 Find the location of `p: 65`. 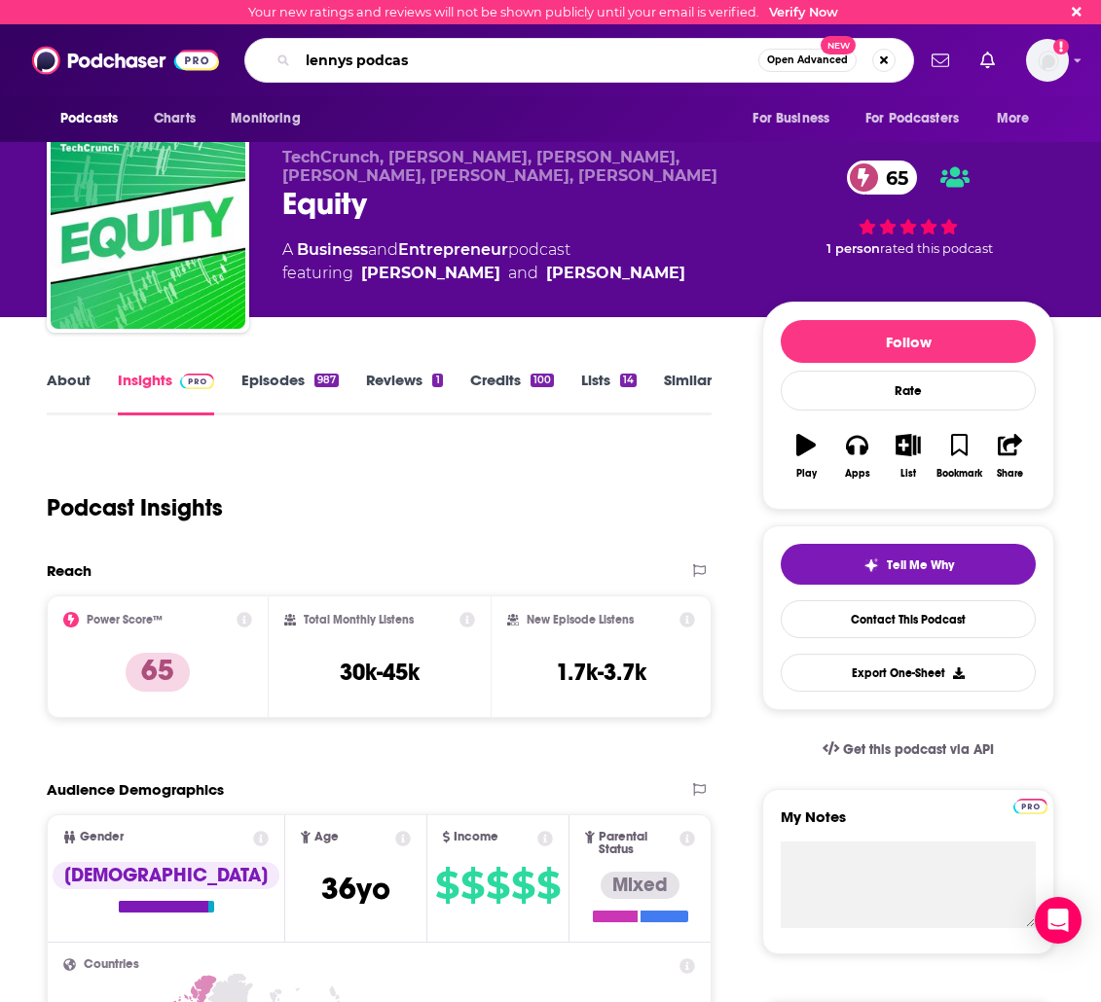

p: 65 is located at coordinates (158, 673).